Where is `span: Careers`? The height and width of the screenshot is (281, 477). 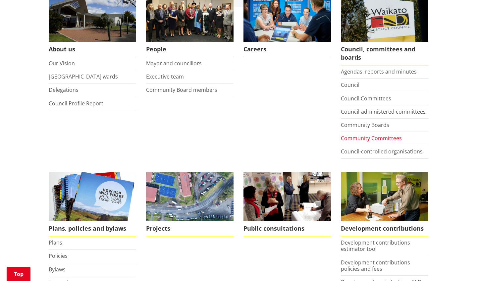
span: Careers is located at coordinates (287, 49).